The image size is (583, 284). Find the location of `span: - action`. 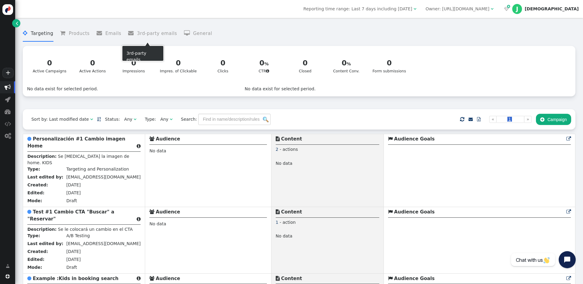

span: - action is located at coordinates (288, 222).